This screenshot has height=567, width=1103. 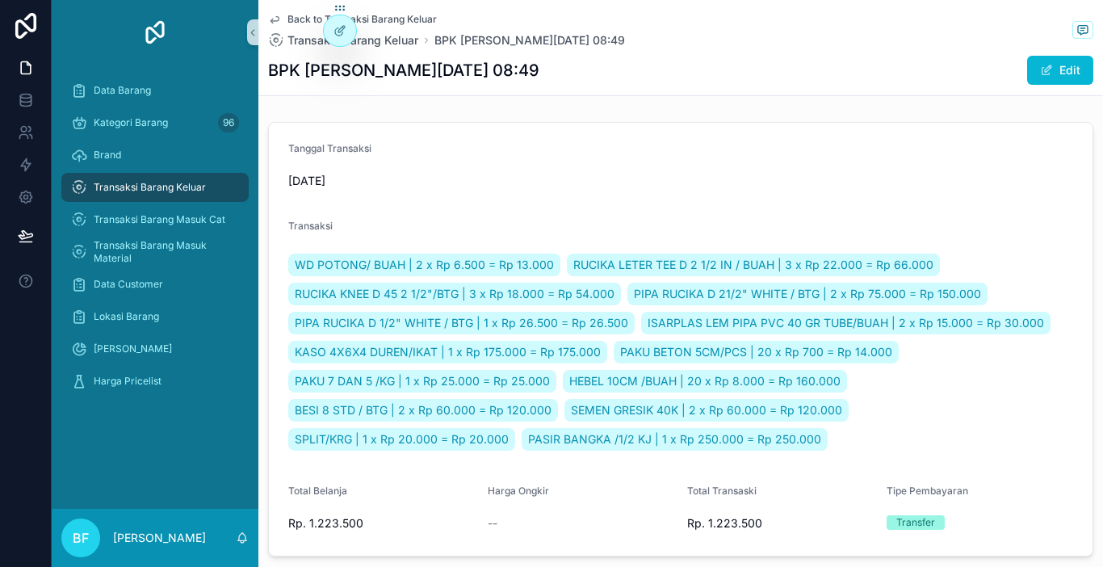 I want to click on span: Brand, so click(x=107, y=155).